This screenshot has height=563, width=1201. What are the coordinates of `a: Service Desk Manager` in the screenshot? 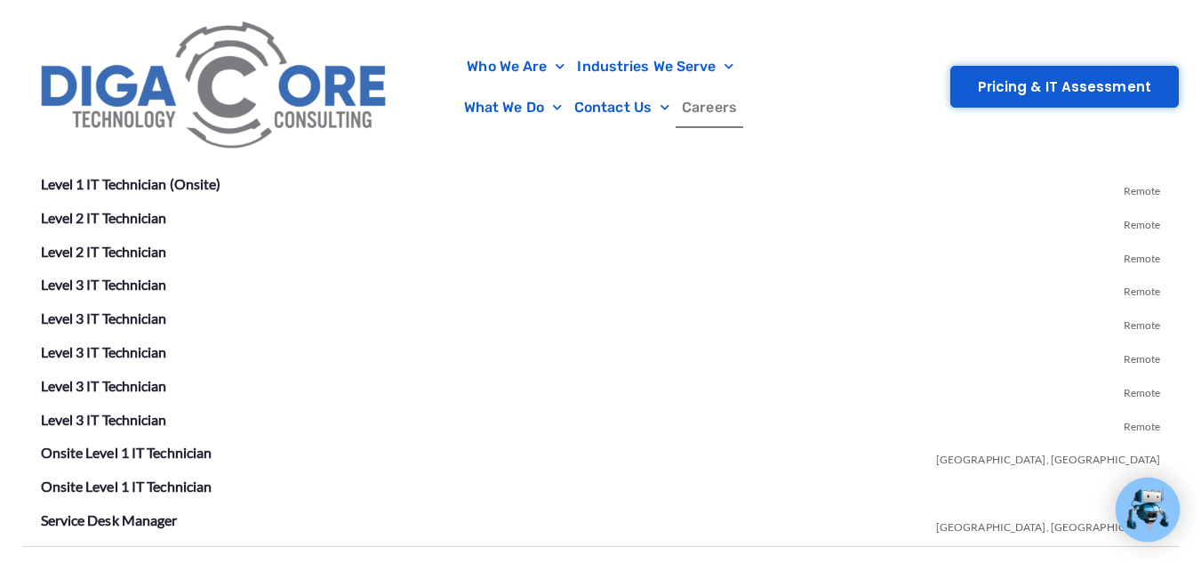 It's located at (109, 519).